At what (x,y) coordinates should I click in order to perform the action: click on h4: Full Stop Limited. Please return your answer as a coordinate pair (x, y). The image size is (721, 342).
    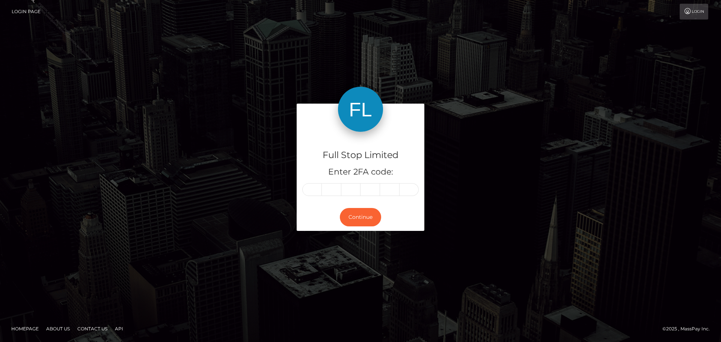
    Looking at the image, I should click on (361, 155).